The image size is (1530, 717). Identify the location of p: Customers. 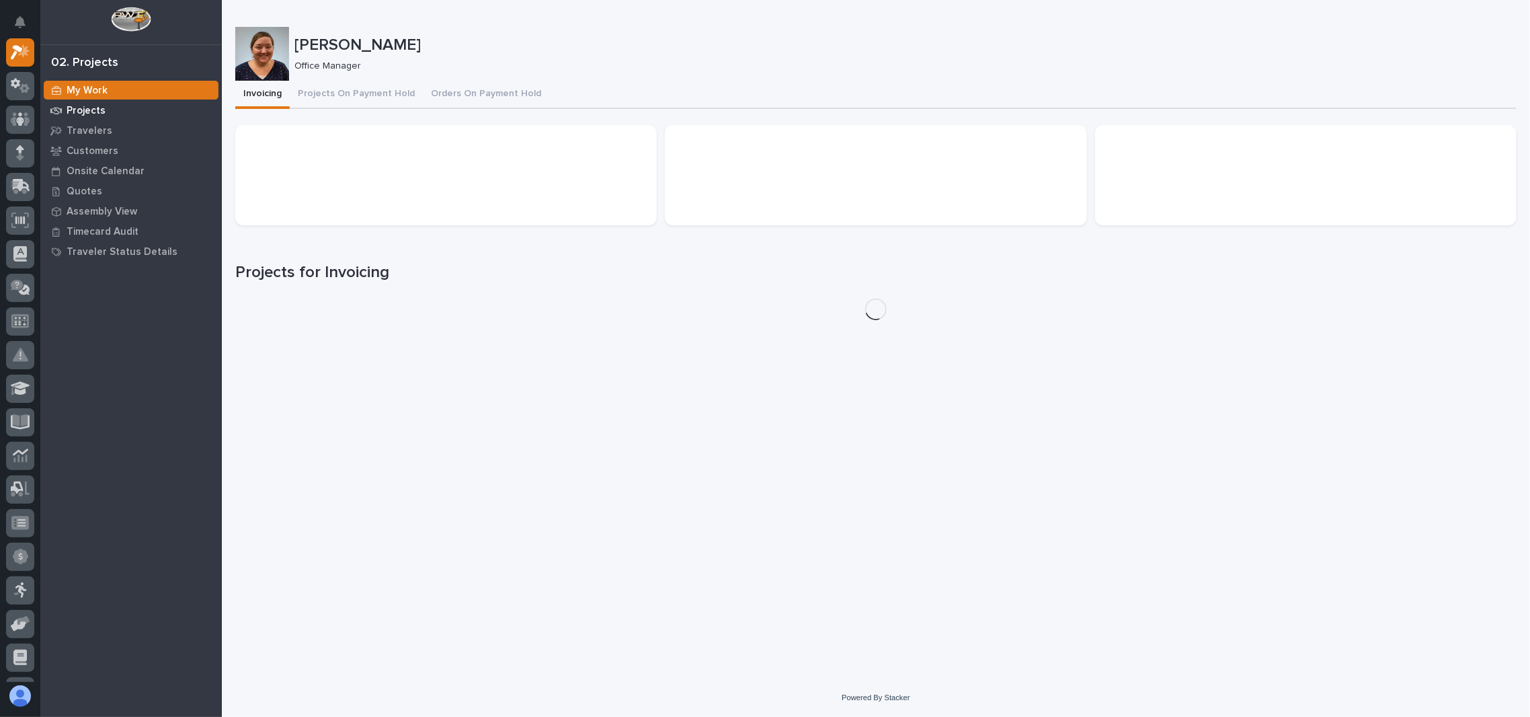
(92, 151).